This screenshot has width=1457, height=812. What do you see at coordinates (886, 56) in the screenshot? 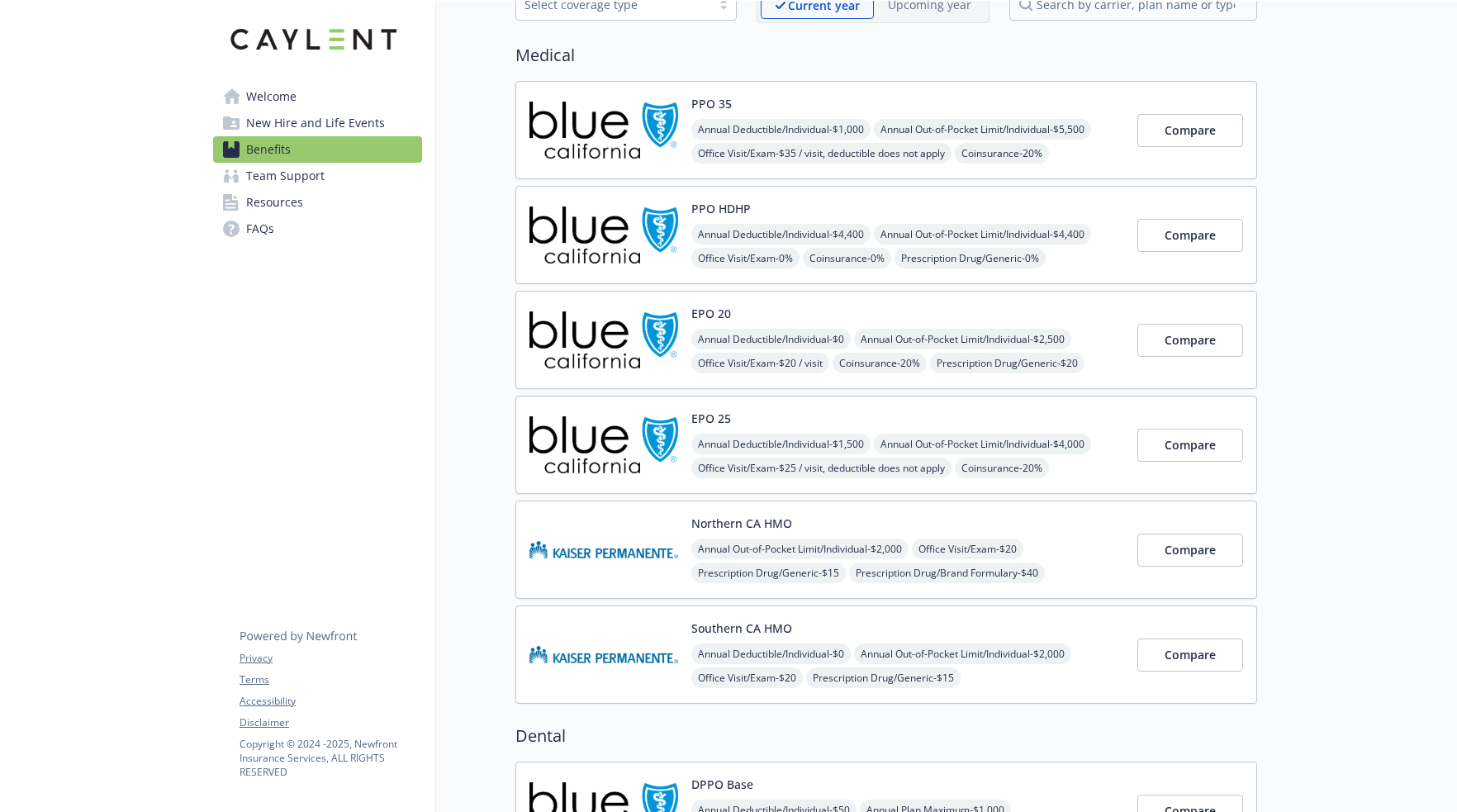
I see `h2: Medical` at bounding box center [886, 56].